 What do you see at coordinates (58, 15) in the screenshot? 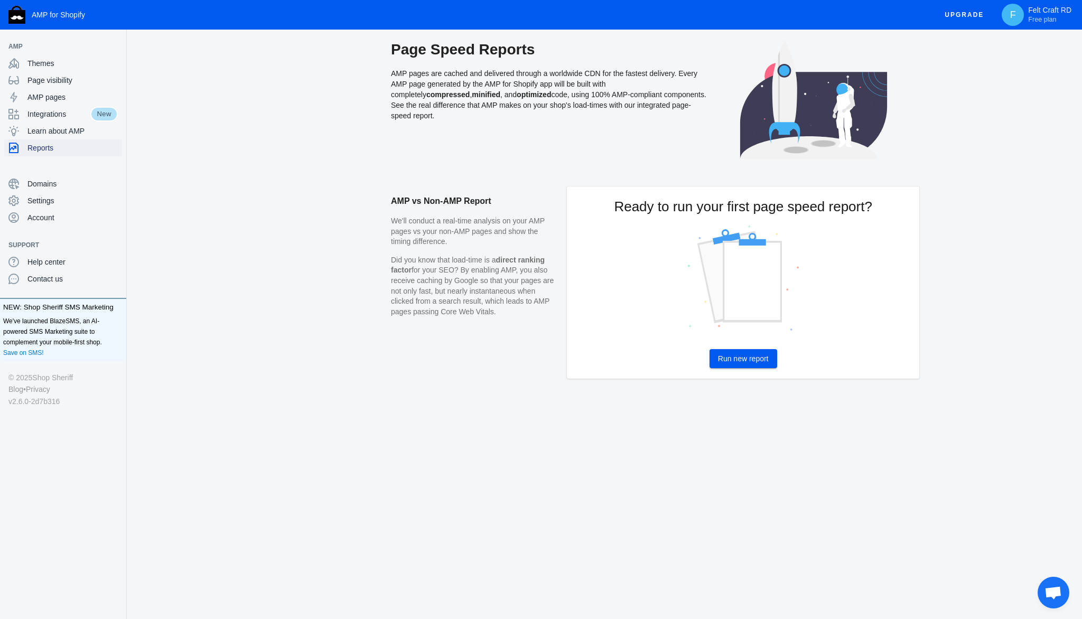
I see `span: AMP for Shopify` at bounding box center [58, 15].